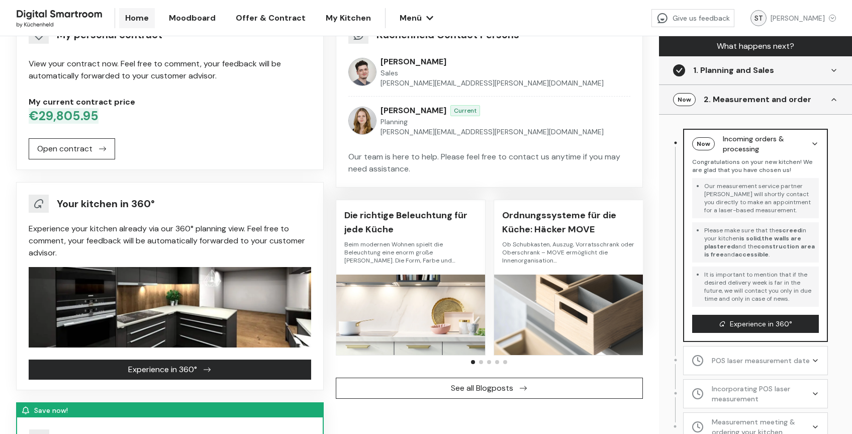 This screenshot has height=434, width=852. What do you see at coordinates (750, 238) in the screenshot?
I see `strong: is solid` at bounding box center [750, 238].